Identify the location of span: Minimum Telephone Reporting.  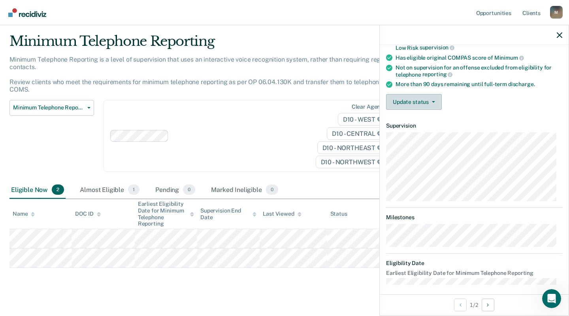
(49, 107).